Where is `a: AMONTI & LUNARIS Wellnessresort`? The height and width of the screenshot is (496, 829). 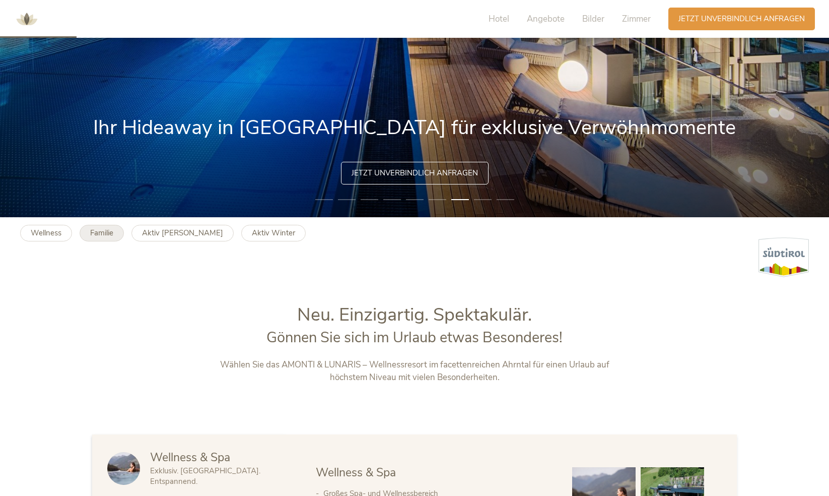
a: AMONTI & LUNARIS Wellnessresort is located at coordinates (27, 19).